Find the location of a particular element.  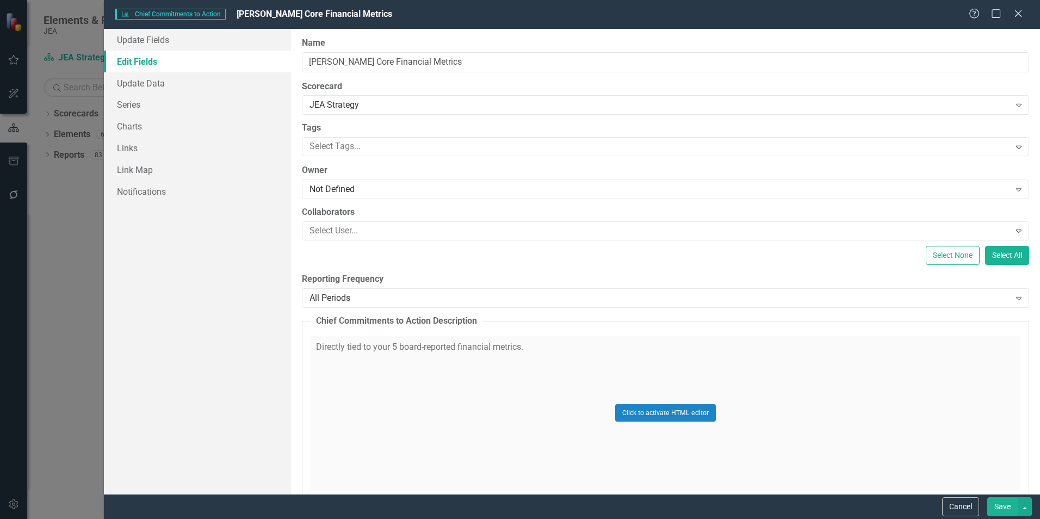

legend: Chief Commitments to Action Description is located at coordinates (397, 321).